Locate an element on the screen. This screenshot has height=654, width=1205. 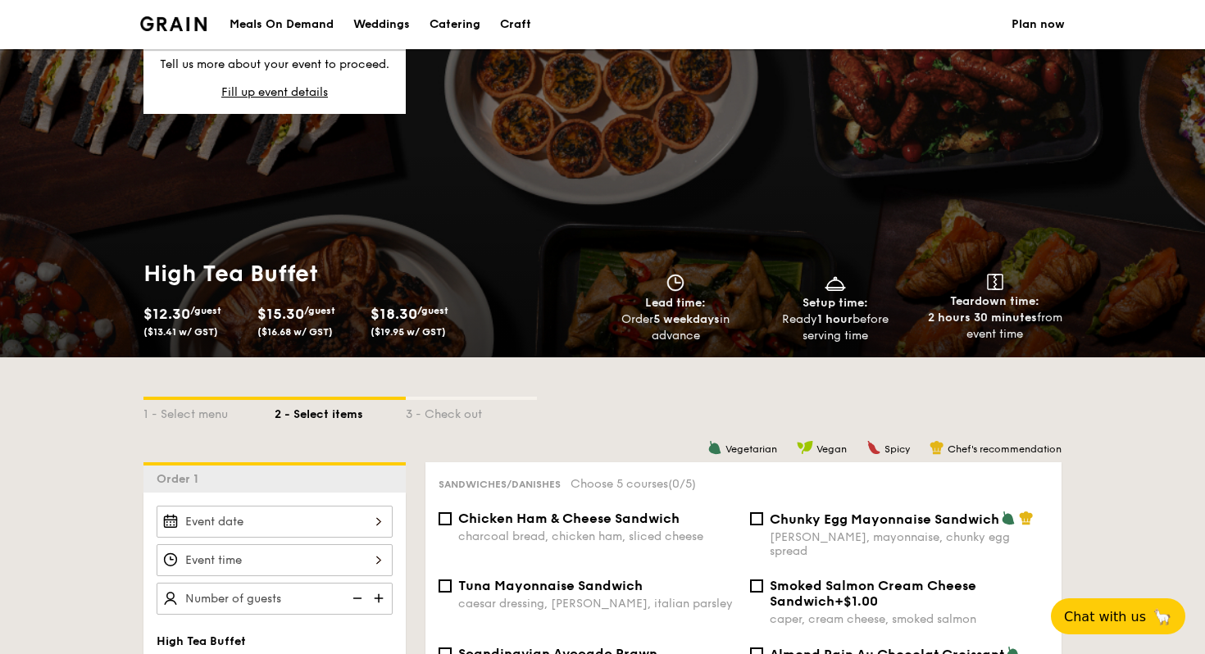
h1: High Tea Buffet is located at coordinates (370, 274).